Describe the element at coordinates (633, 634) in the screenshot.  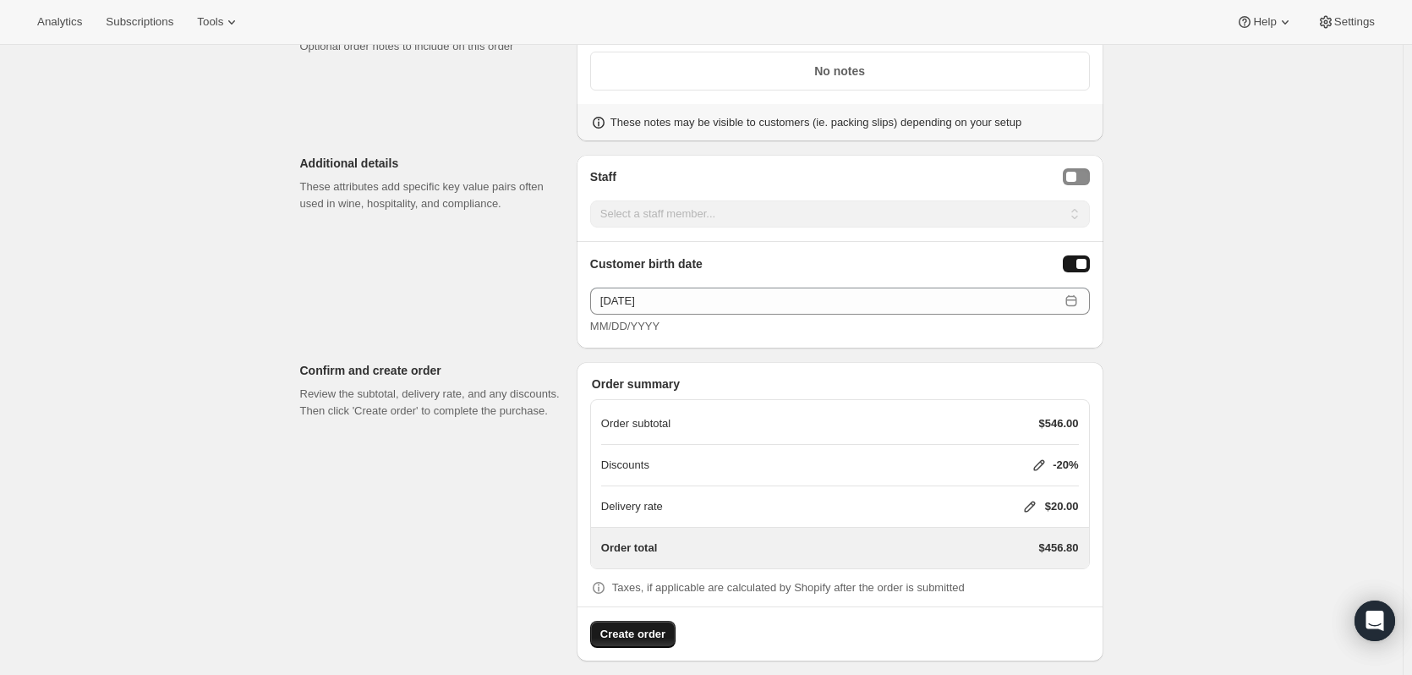
I see `span: Create order` at that location.